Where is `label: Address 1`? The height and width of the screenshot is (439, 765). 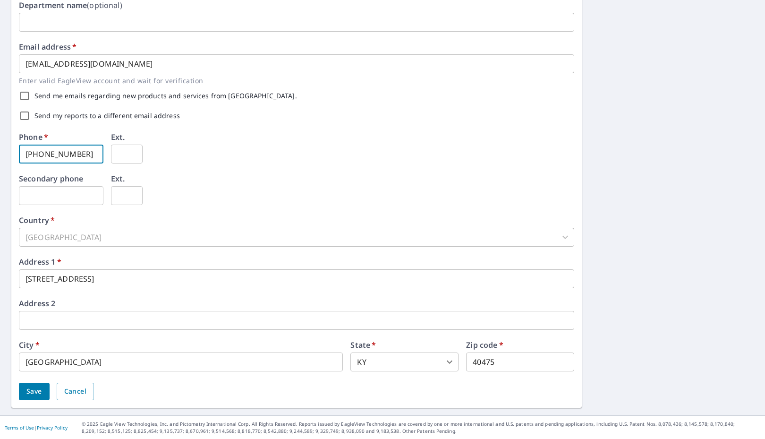
label: Address 1 is located at coordinates (40, 262).